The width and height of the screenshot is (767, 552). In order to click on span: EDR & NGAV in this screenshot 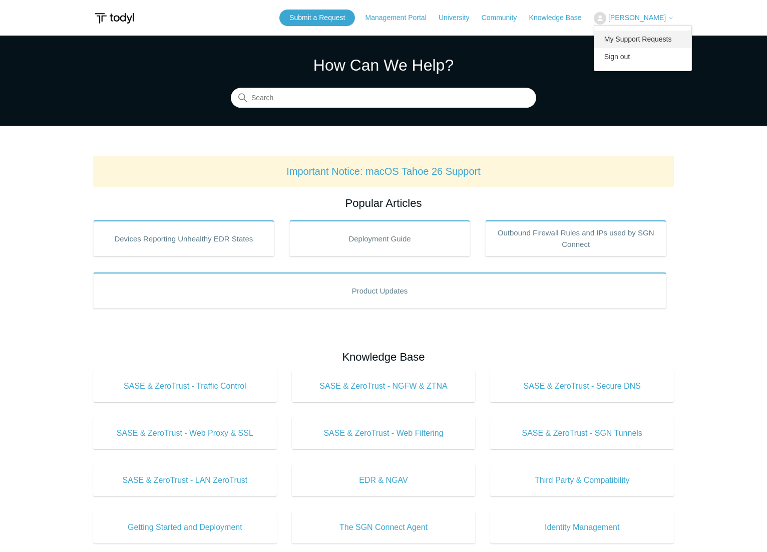, I will do `click(384, 480)`.